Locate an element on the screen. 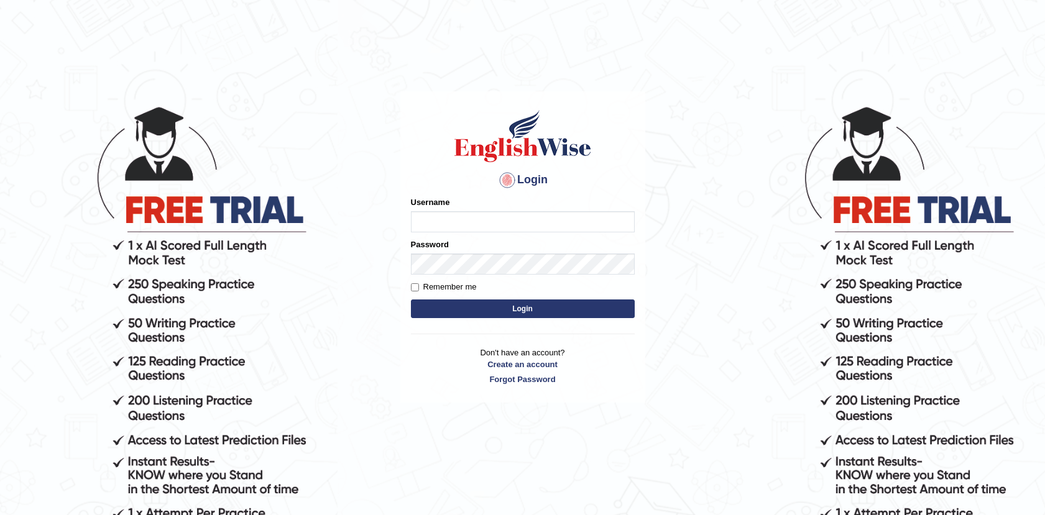 This screenshot has width=1045, height=515. label: Remember me is located at coordinates (444, 287).